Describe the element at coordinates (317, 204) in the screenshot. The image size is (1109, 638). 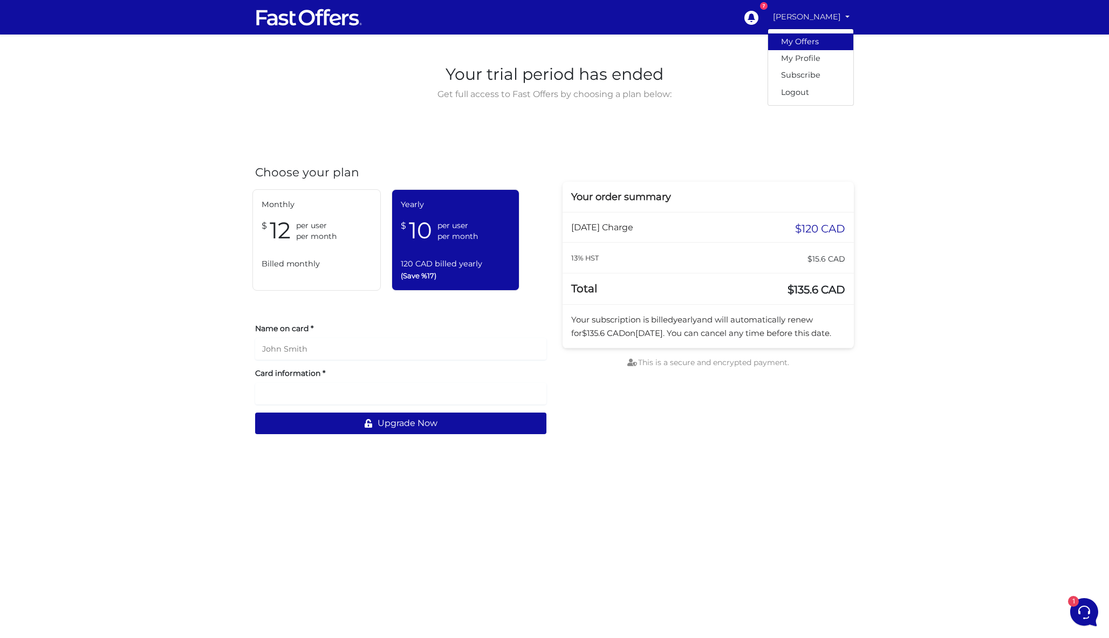
I see `span: Monthly` at that location.